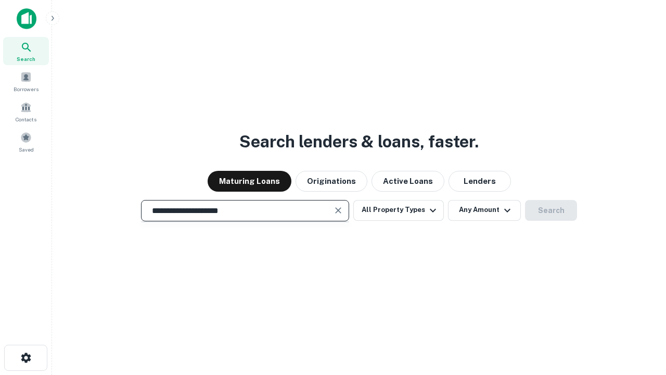 This screenshot has height=375, width=666. What do you see at coordinates (485, 210) in the screenshot?
I see `button: Any Amount` at bounding box center [485, 210].